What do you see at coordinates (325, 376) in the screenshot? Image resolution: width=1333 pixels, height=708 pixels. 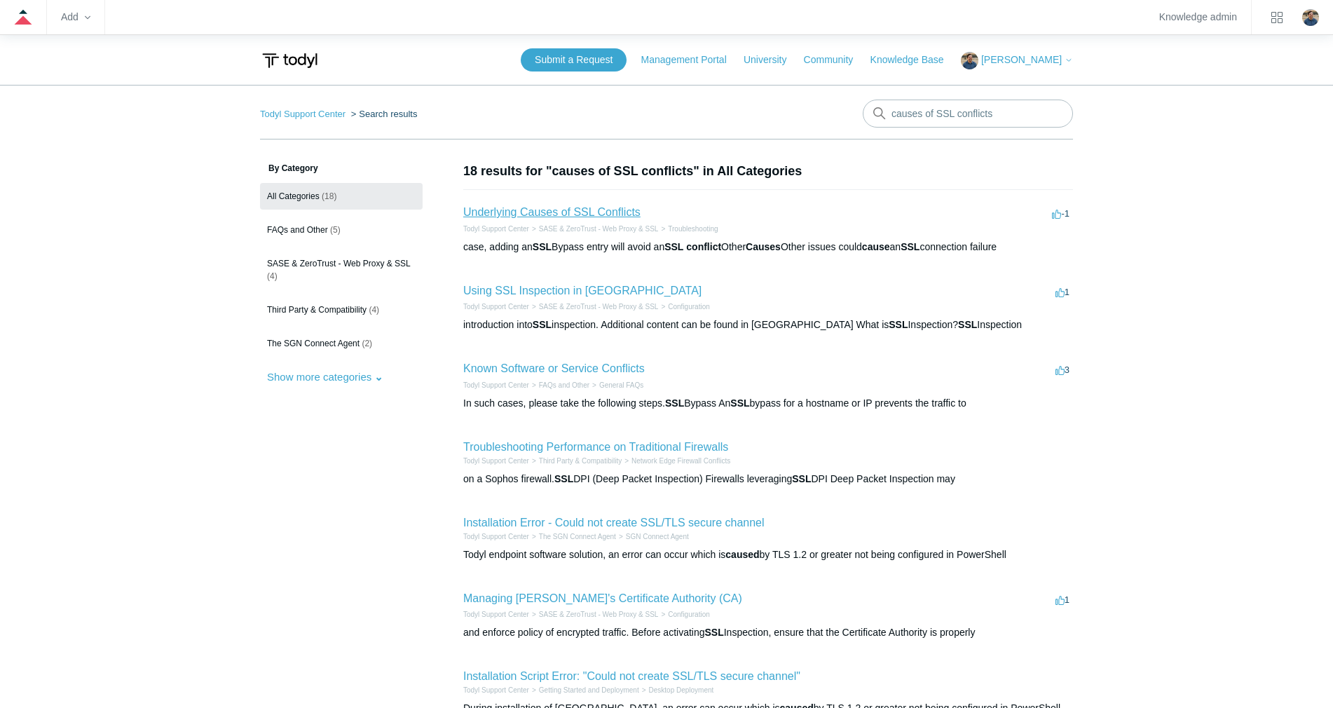 I see `button: Show more categories` at bounding box center [325, 376].